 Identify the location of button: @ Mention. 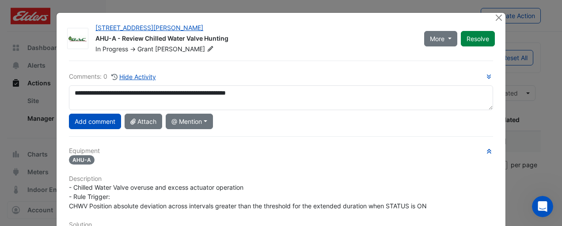
(189, 121).